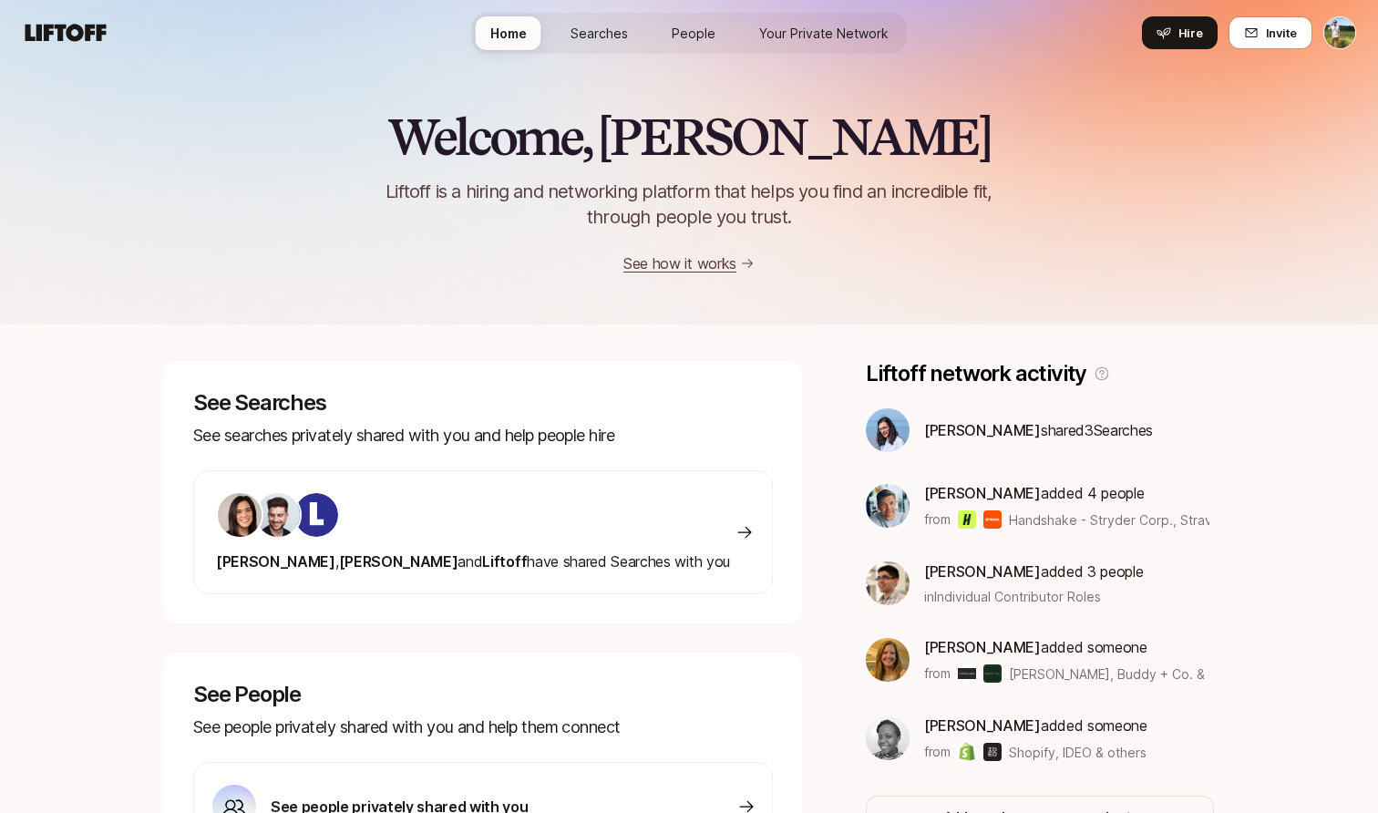 This screenshot has width=1378, height=813. I want to click on p: See searches privately shared with you and help people hire, so click(483, 436).